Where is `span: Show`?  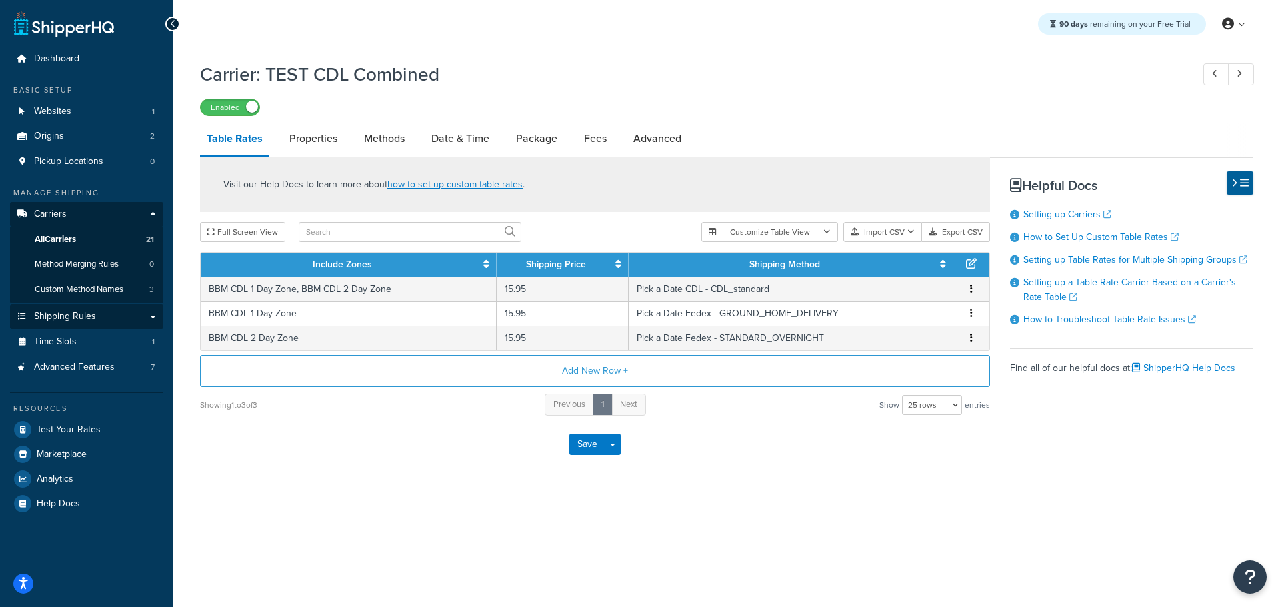
span: Show is located at coordinates (889, 405).